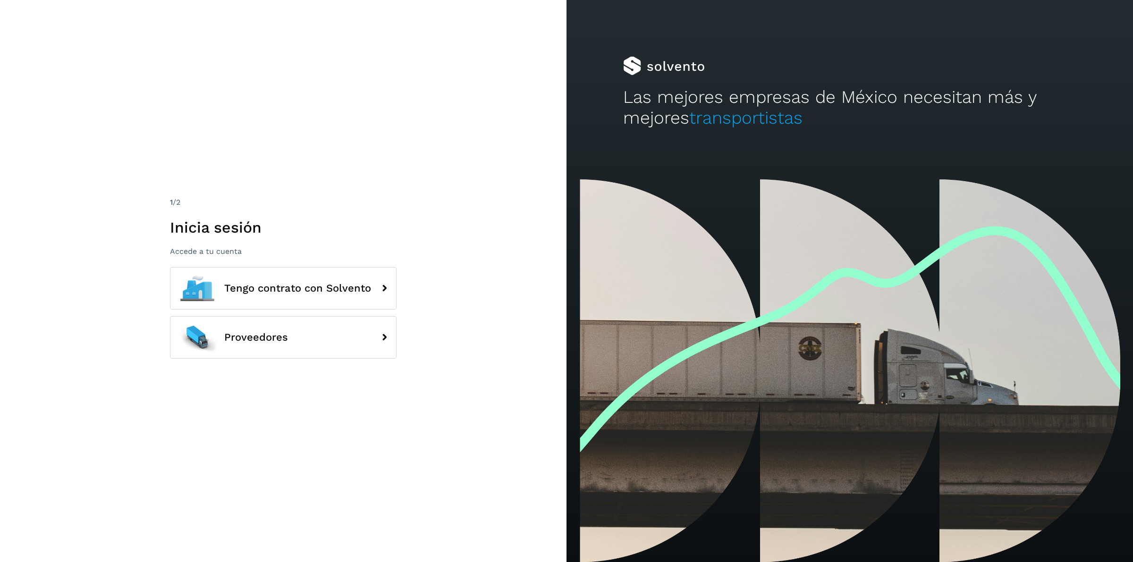  Describe the element at coordinates (746, 118) in the screenshot. I see `span: transportistas` at that location.